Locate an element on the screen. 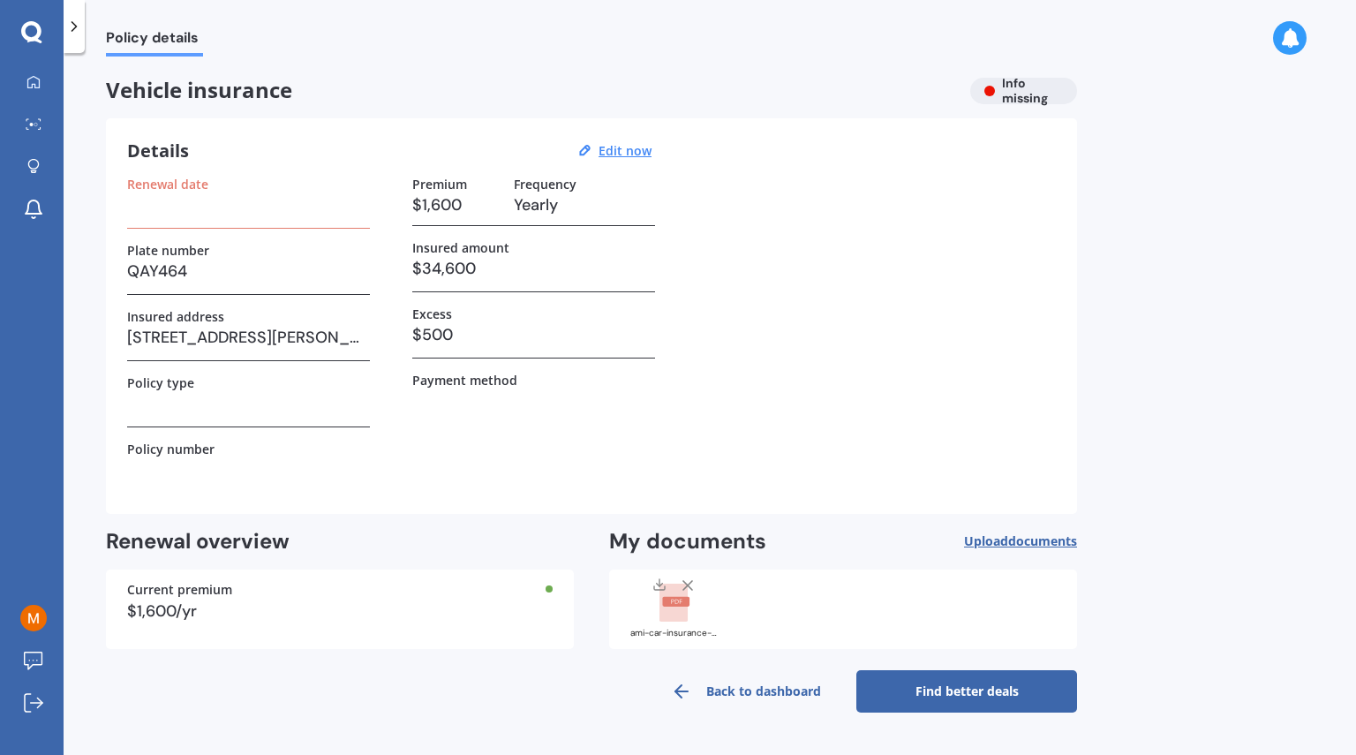  u: Edit now is located at coordinates (625, 150).